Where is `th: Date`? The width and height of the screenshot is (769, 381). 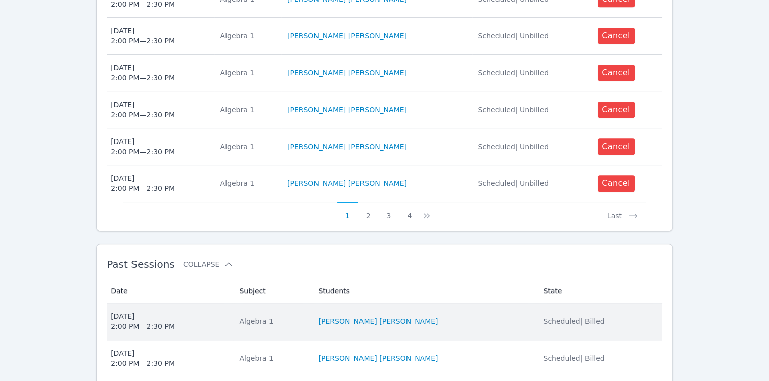 th: Date is located at coordinates (170, 291).